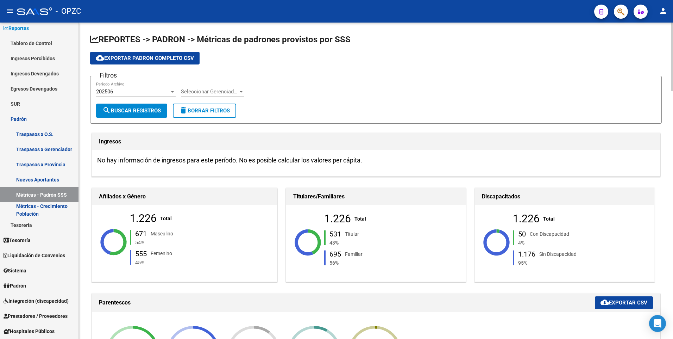  Describe the element at coordinates (132, 111) in the screenshot. I see `button: Buscar Registros` at that location.